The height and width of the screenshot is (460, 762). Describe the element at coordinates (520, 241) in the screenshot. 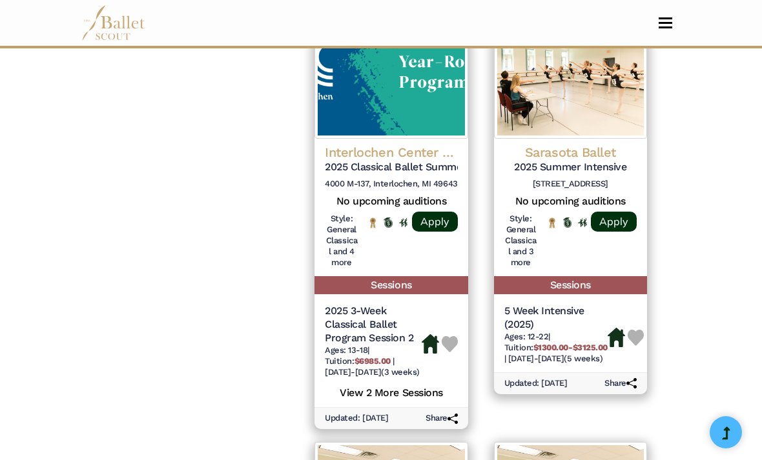

I see `h6: Style: General Classical and 3 more` at that location.